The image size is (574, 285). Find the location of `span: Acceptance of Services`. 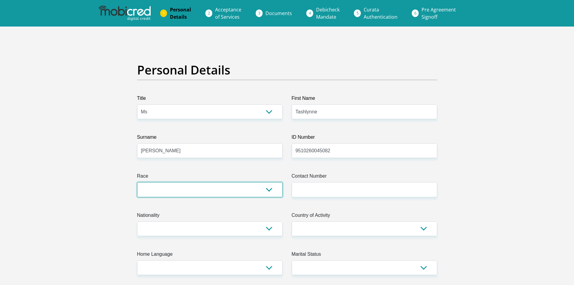

span: Acceptance of Services is located at coordinates (228, 13).